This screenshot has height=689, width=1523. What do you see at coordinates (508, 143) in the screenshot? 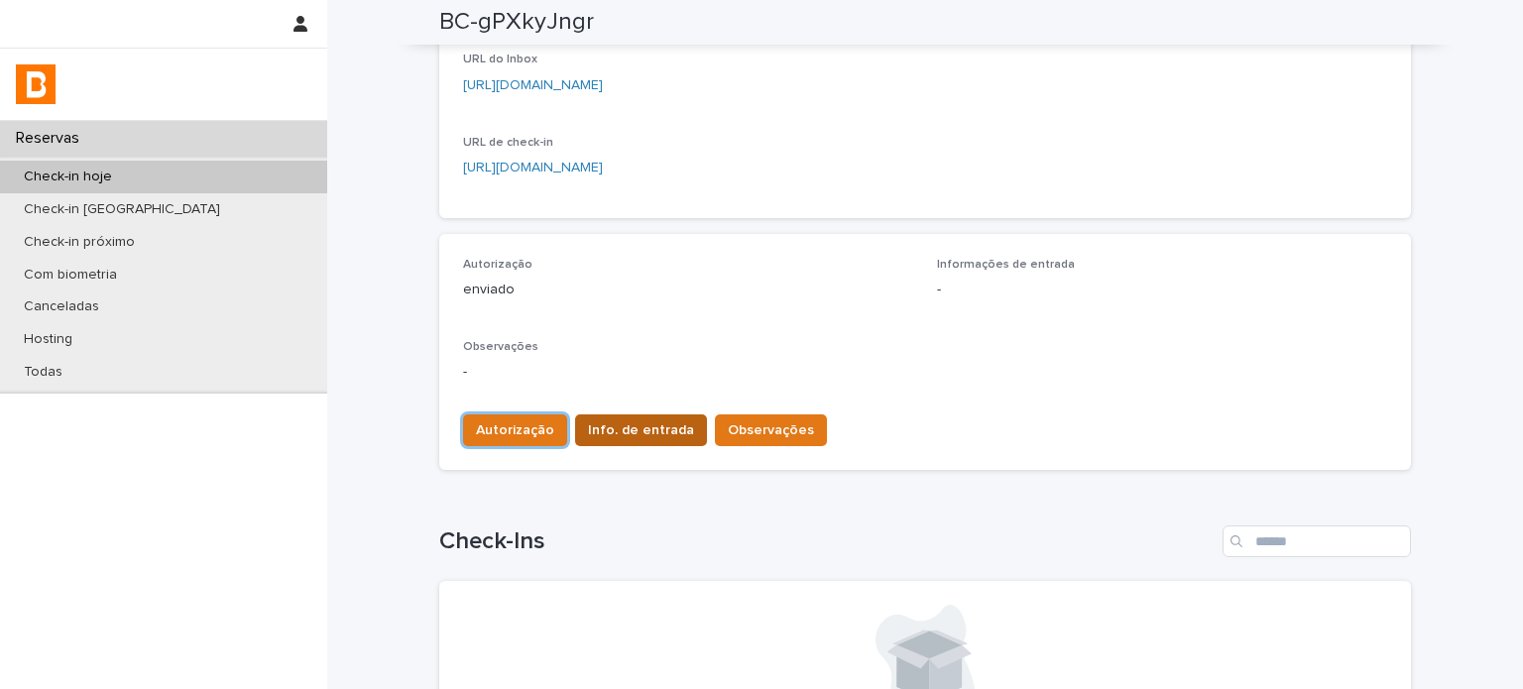
I see `span: URL de check-in` at bounding box center [508, 143].